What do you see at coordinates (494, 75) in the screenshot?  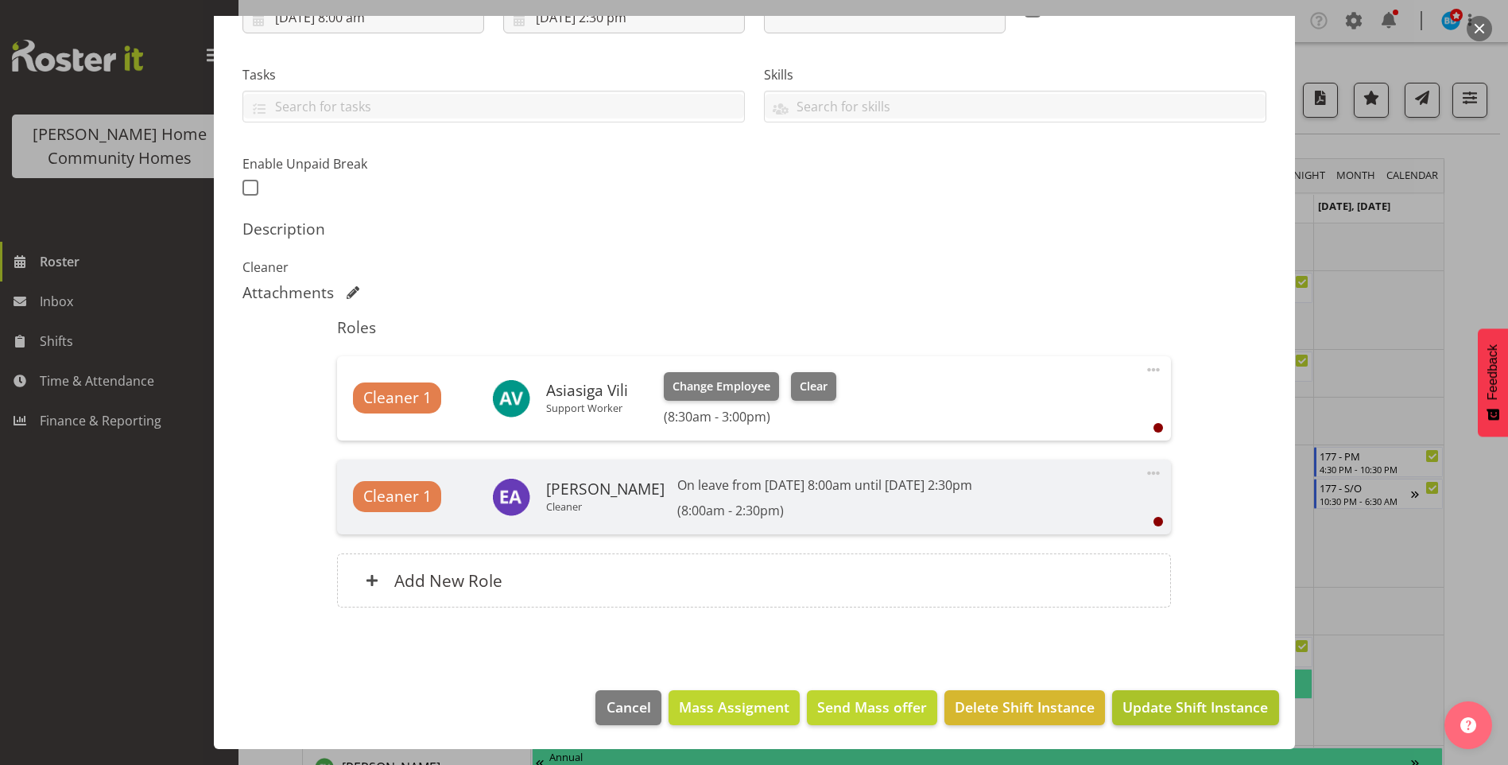 I see `label: Tasks` at bounding box center [494, 75].